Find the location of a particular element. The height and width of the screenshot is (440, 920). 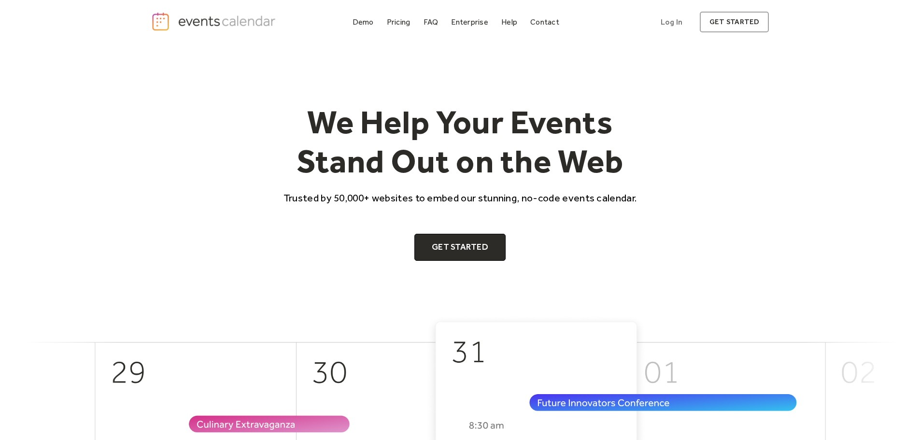

p: Trusted by 50,000+ websites to embed our stunning, no-code events calendar. is located at coordinates (460, 198).